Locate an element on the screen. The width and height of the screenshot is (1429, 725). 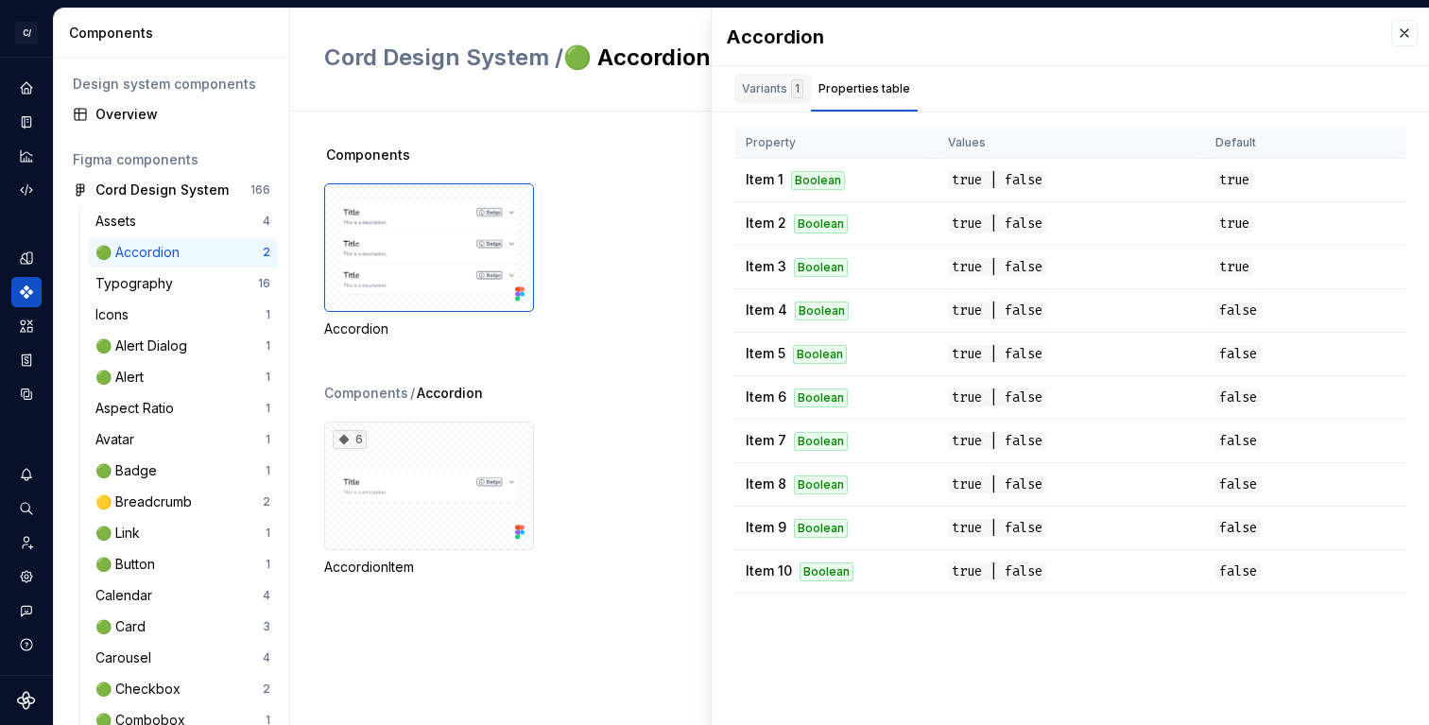
div: Cord Design System is located at coordinates (162, 190).